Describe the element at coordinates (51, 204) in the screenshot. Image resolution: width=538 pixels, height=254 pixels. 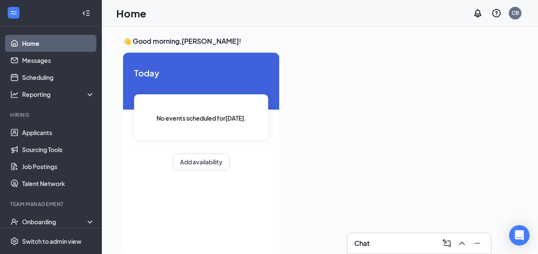
I see `div: Team Management` at that location.